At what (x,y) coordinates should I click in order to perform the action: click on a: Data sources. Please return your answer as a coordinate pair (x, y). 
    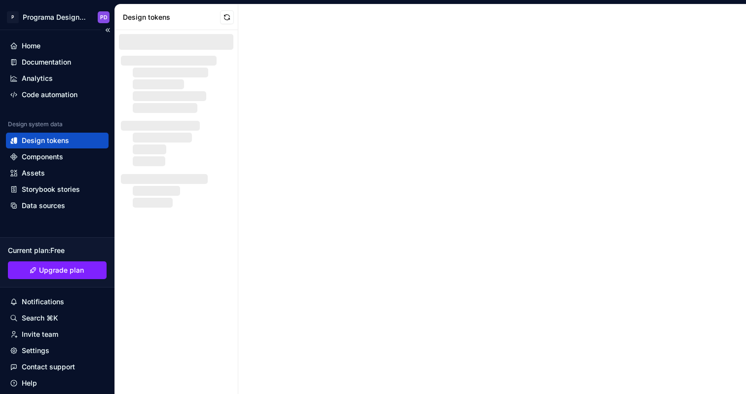
    Looking at the image, I should click on (57, 206).